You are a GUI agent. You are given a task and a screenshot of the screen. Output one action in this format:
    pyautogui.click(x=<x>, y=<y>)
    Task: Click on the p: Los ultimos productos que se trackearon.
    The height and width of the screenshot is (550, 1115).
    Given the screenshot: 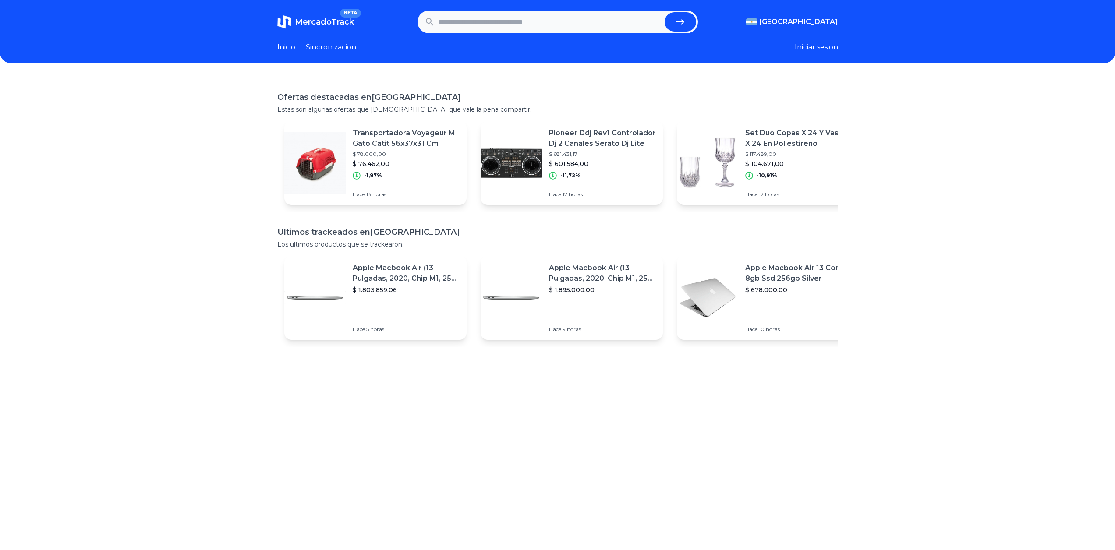 What is the action you would take?
    pyautogui.click(x=558, y=245)
    